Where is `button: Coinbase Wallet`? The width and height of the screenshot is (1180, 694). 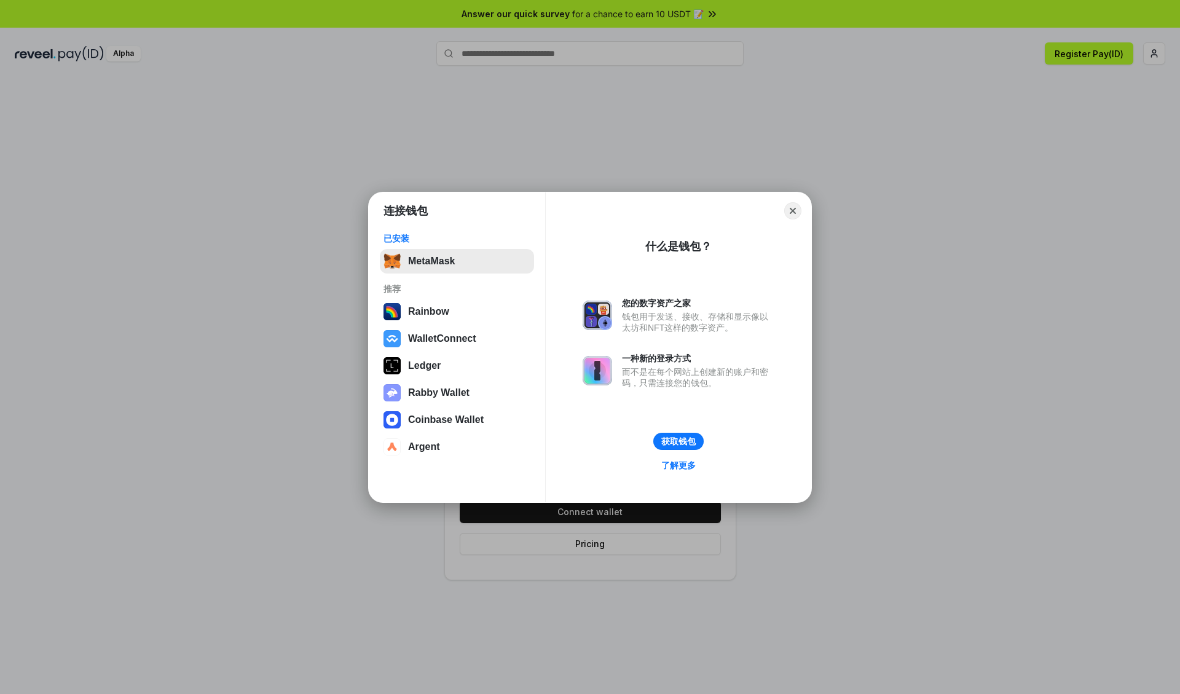 button: Coinbase Wallet is located at coordinates (457, 420).